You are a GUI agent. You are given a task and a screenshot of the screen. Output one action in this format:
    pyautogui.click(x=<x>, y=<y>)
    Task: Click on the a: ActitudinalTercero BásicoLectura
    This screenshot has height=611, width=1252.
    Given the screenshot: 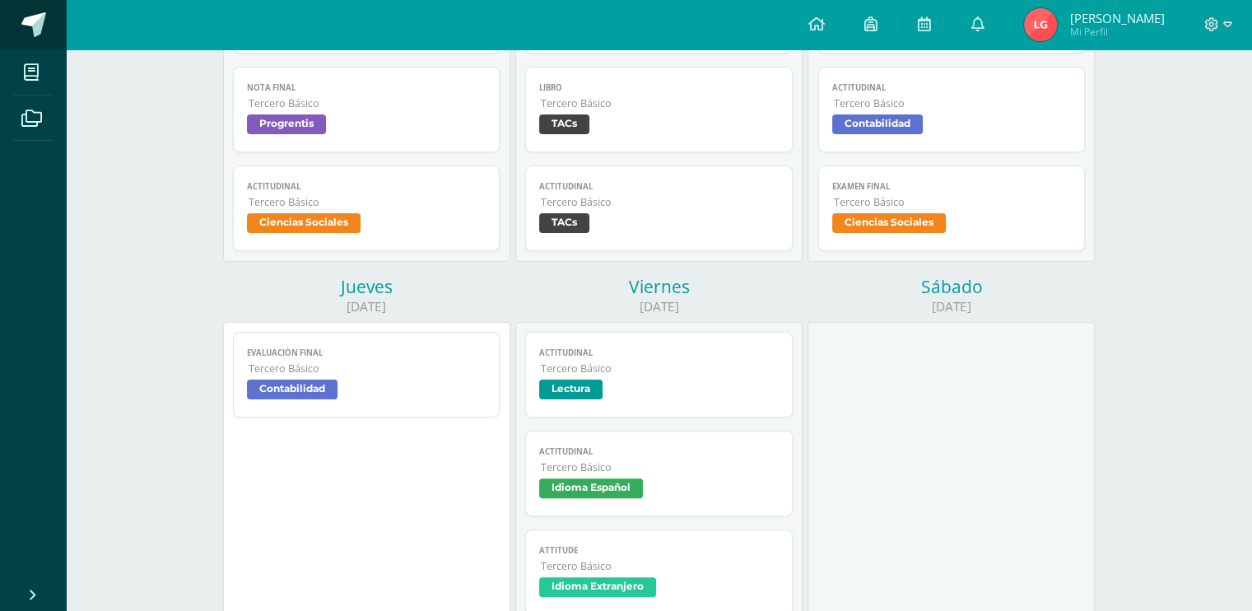 What is the action you would take?
    pyautogui.click(x=659, y=375)
    